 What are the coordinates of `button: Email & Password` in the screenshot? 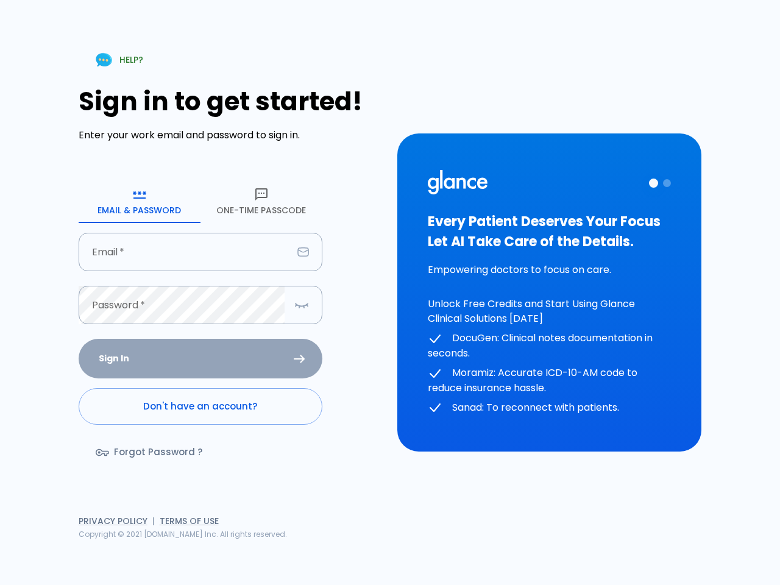 It's located at (139, 201).